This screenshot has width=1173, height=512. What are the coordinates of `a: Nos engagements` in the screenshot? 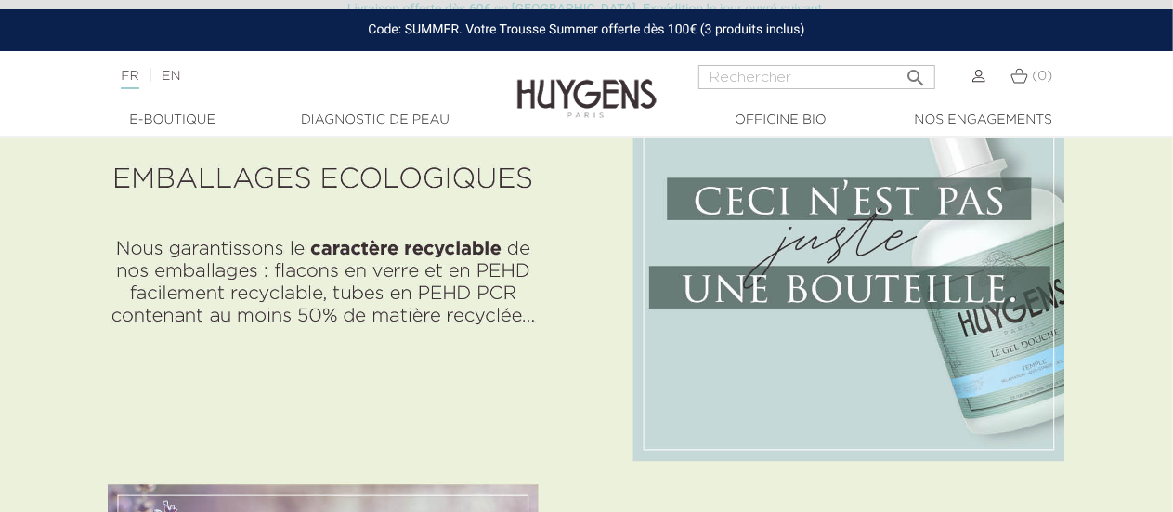 It's located at (984, 120).